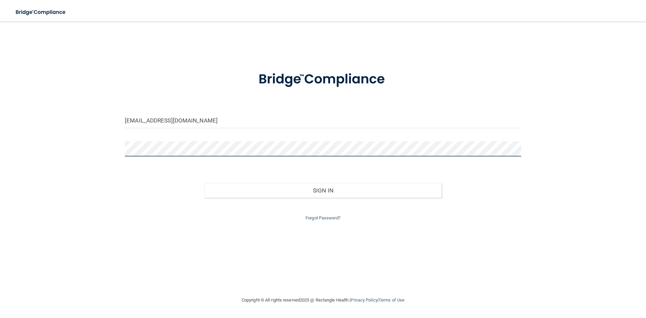 The image size is (646, 318). Describe the element at coordinates (392, 300) in the screenshot. I see `a: Terms of Use` at that location.